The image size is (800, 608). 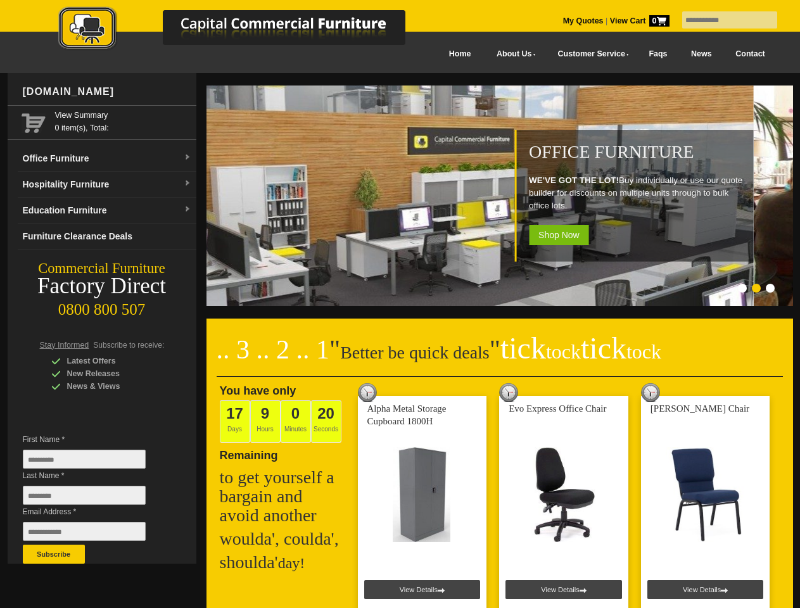 What do you see at coordinates (757, 288) in the screenshot?
I see `li: Page dot 2` at bounding box center [757, 288].